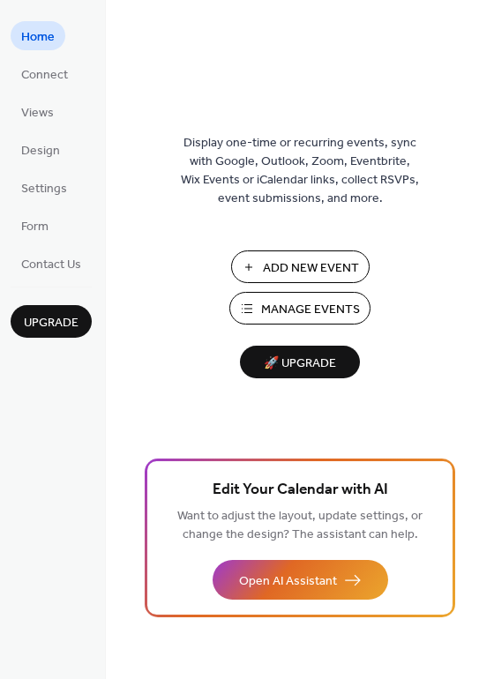 This screenshot has height=679, width=494. I want to click on a: Contact Us, so click(51, 263).